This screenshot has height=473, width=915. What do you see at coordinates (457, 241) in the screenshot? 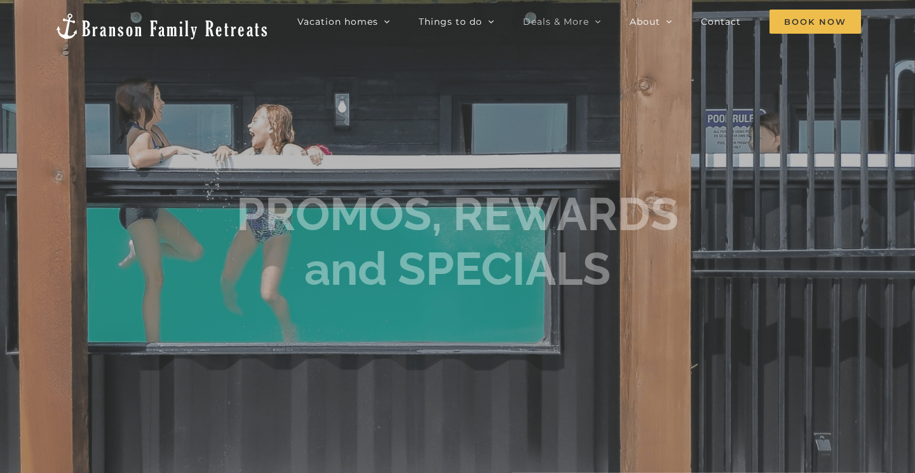
I see `h1: PROMOS, REWARDS and SPECIALS` at bounding box center [457, 241].